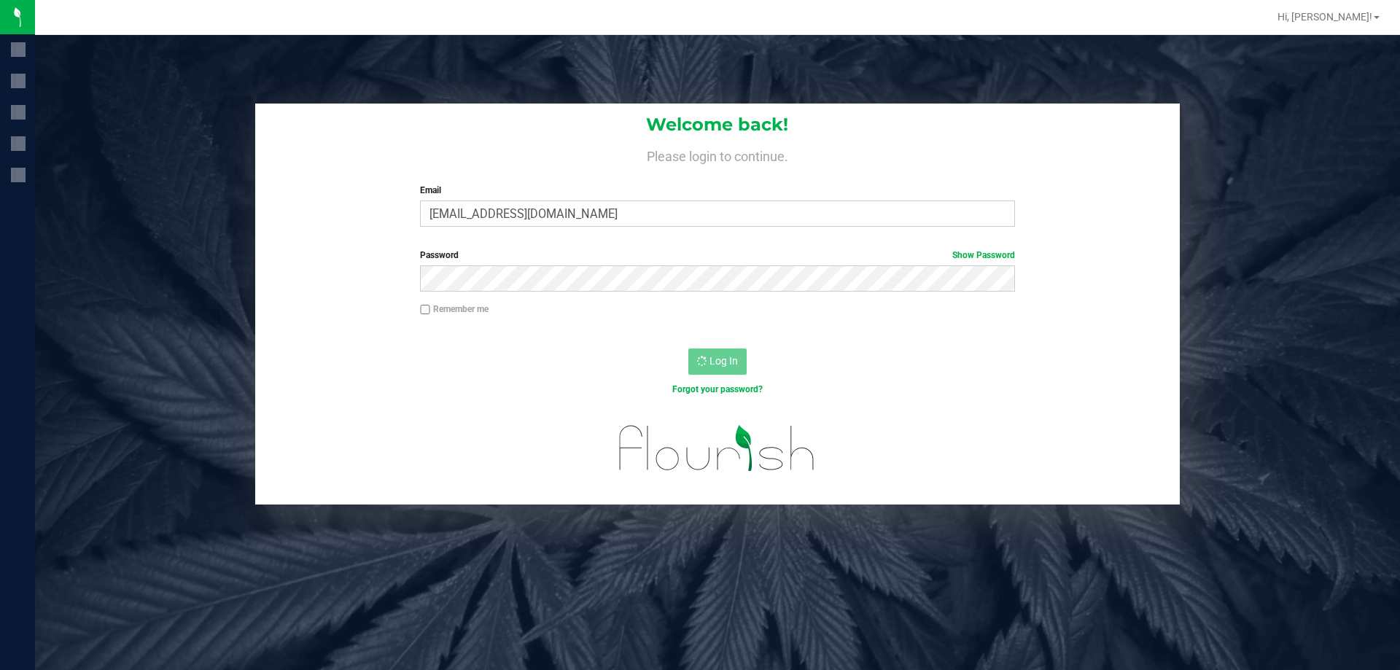  Describe the element at coordinates (717, 125) in the screenshot. I see `h1: Welcome back!` at that location.